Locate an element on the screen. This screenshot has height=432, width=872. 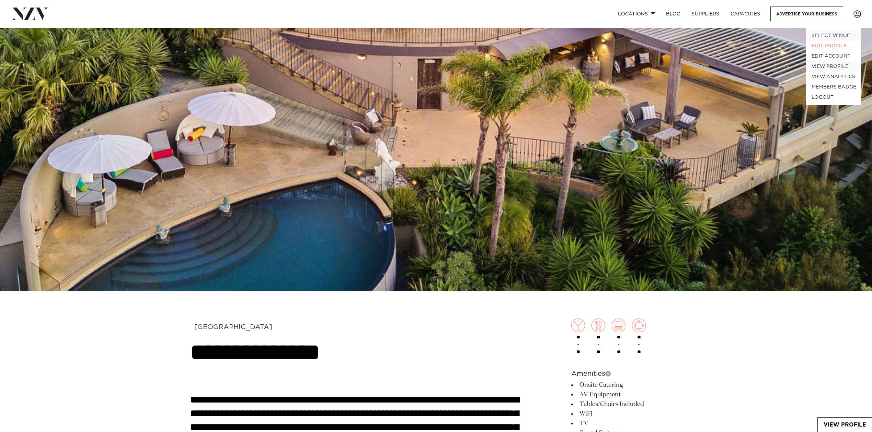
img: nzv-logo.png is located at coordinates (30, 14).